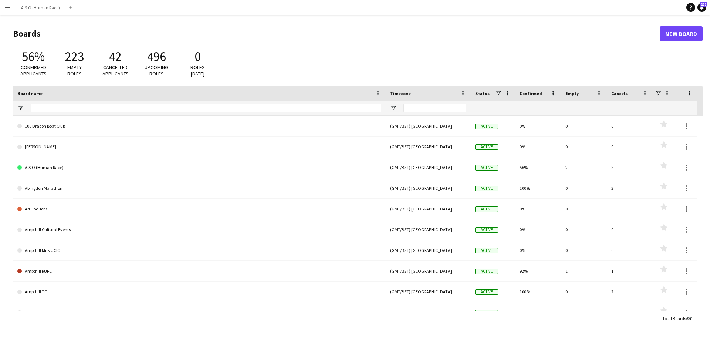 Image resolution: width=710 pixels, height=337 pixels. What do you see at coordinates (199, 168) in the screenshot?
I see `a: A.S.O (Human Race)` at bounding box center [199, 168].